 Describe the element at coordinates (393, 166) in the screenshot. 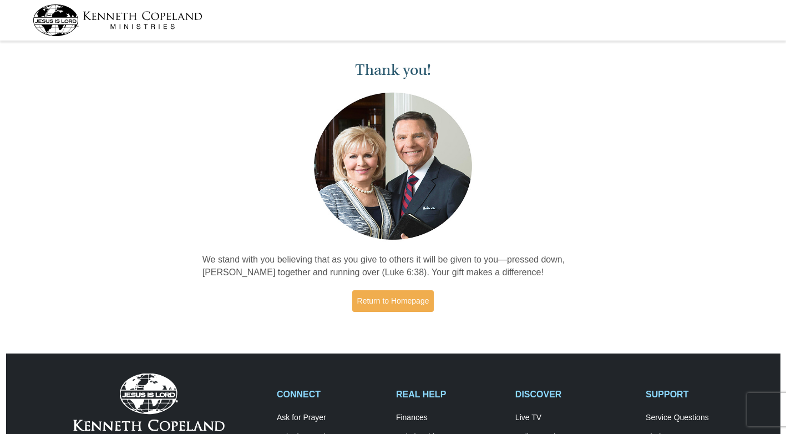

I see `img: Kenneth and Gloria` at that location.